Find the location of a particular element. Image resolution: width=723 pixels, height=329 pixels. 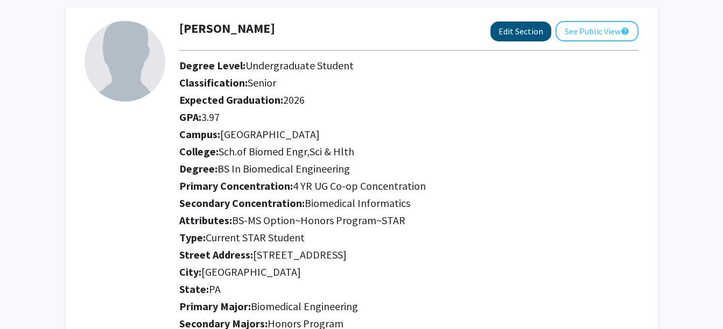

span: BS In Biomedical Engineering is located at coordinates (284, 168).